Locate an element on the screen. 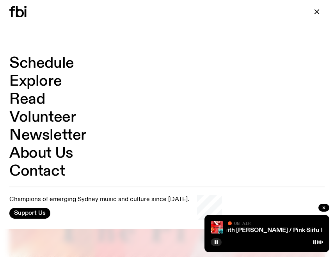 This screenshot has height=257, width=334. a: Newsletter is located at coordinates (48, 135).